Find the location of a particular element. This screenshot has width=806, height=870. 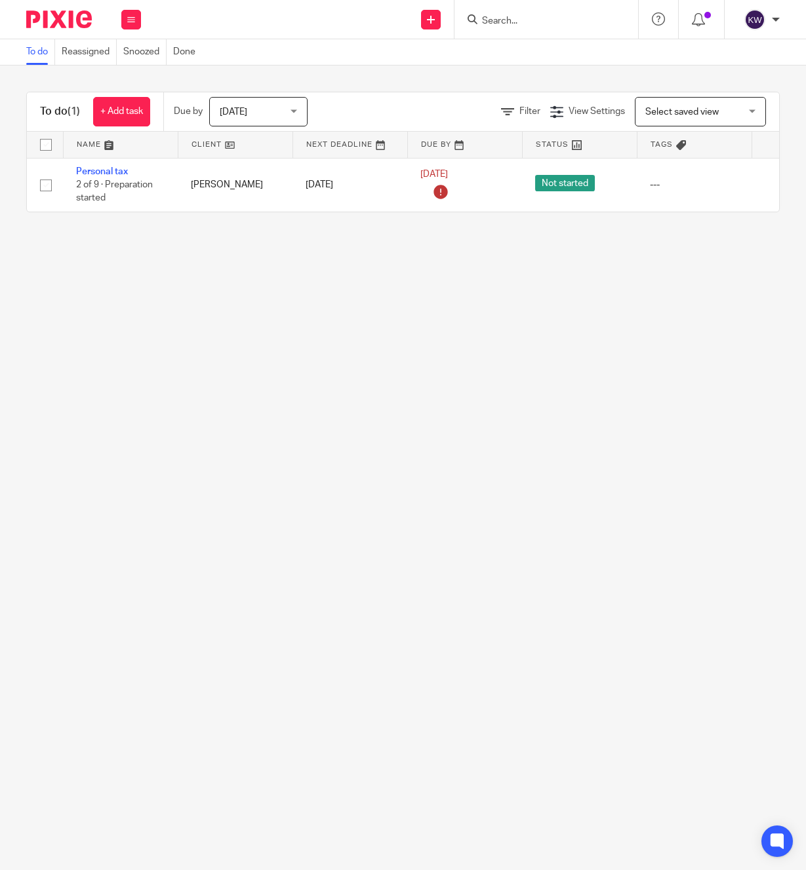

span: Tags is located at coordinates (661, 144).